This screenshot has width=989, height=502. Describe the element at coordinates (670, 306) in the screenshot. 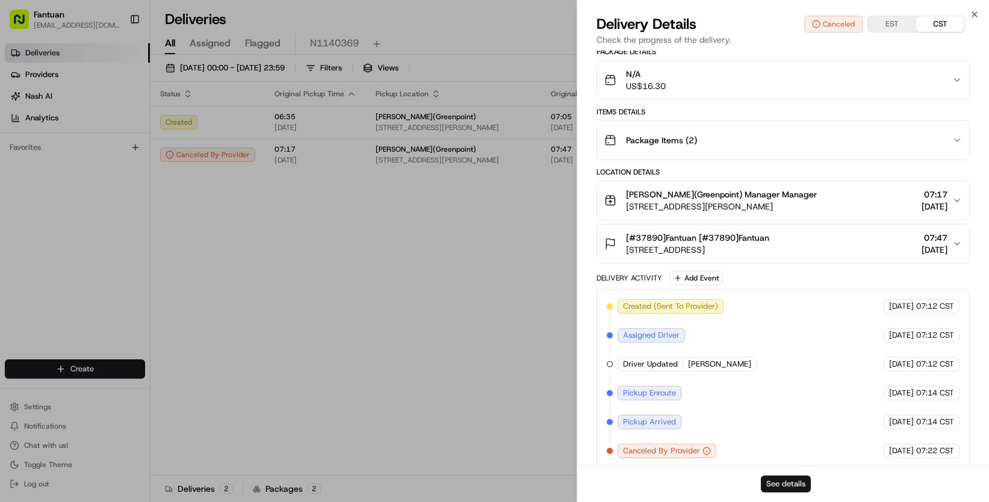

I see `span: Created (Sent To Provider)` at that location.